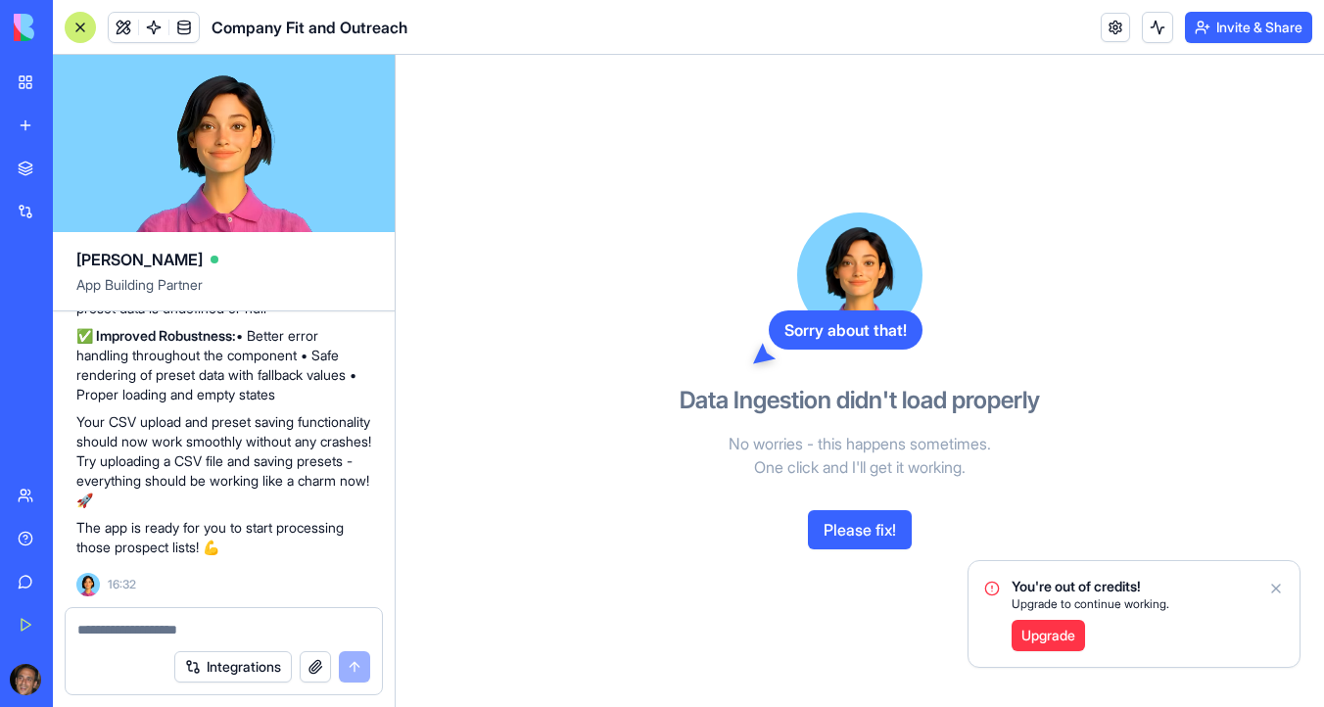  What do you see at coordinates (860, 530) in the screenshot?
I see `button: Please fix!` at bounding box center [860, 530].